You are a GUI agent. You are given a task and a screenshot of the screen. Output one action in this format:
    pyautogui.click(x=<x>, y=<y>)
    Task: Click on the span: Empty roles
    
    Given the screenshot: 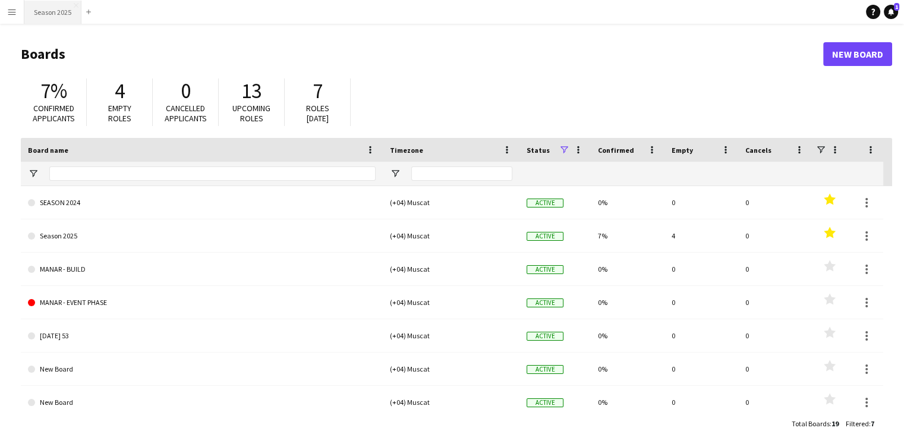 What is the action you would take?
    pyautogui.click(x=120, y=113)
    